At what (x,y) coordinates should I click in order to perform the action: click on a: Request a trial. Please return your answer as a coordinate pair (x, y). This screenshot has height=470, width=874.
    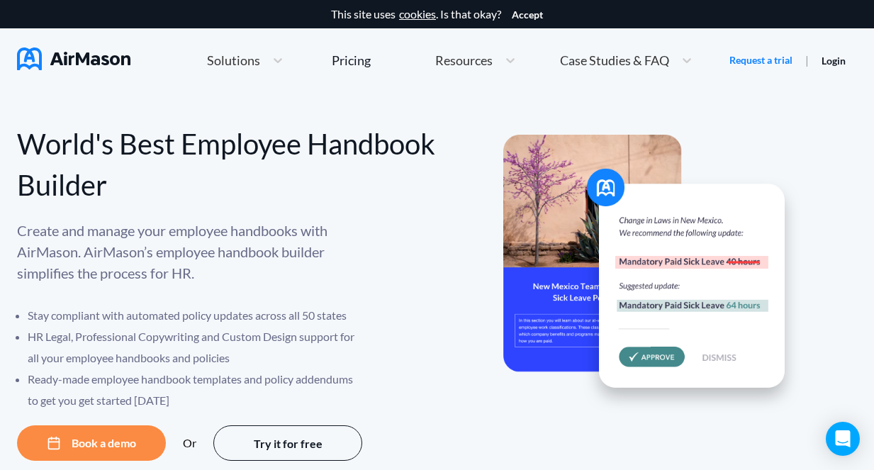
    Looking at the image, I should click on (761, 60).